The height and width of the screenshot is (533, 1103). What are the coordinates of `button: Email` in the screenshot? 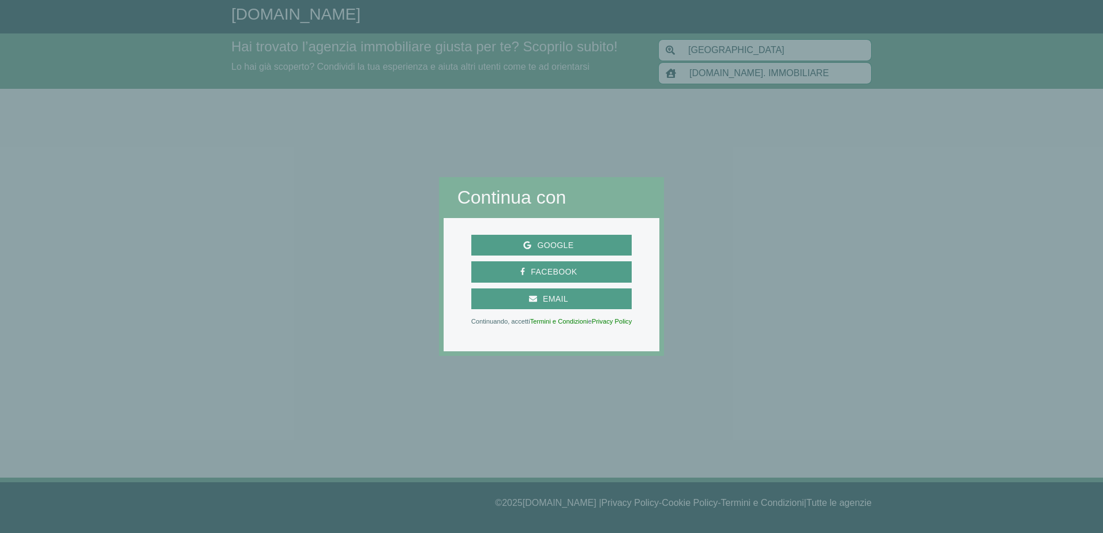 It's located at (551, 299).